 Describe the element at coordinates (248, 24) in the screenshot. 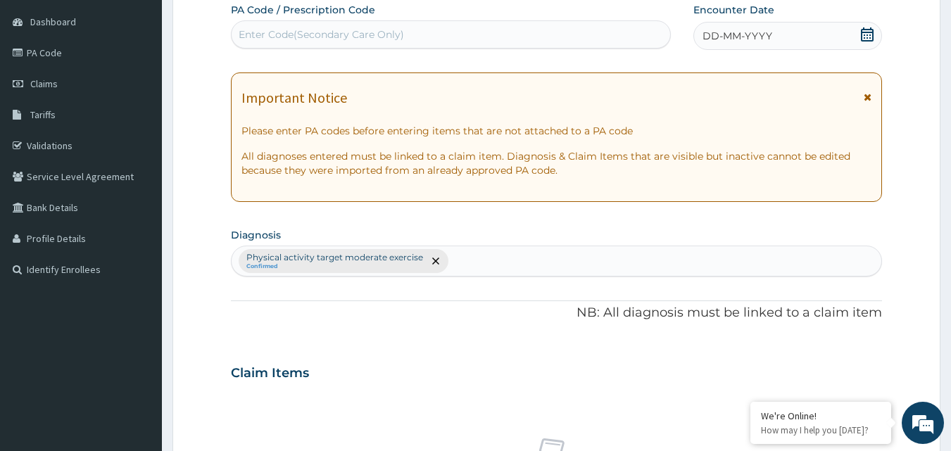

I see `div: Minimize live chat window` at that location.